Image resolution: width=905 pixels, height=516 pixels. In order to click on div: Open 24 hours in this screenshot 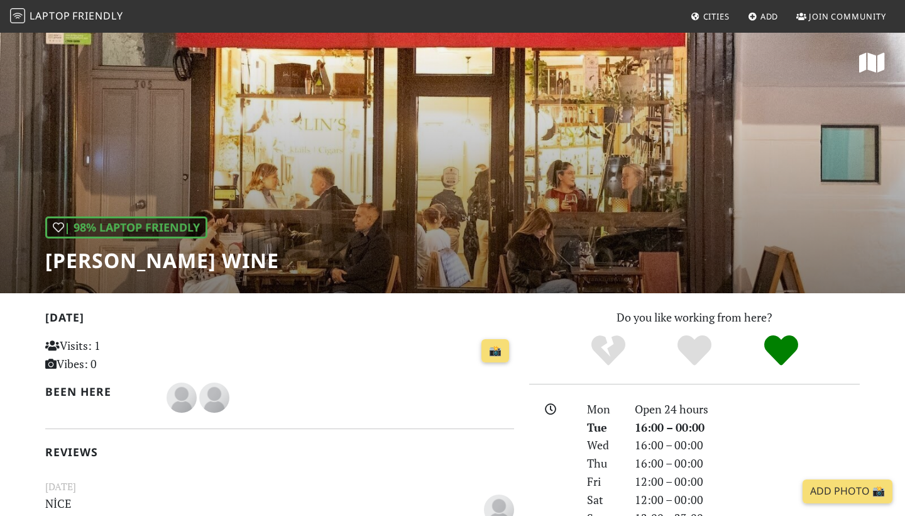, I will do `click(748, 409)`.